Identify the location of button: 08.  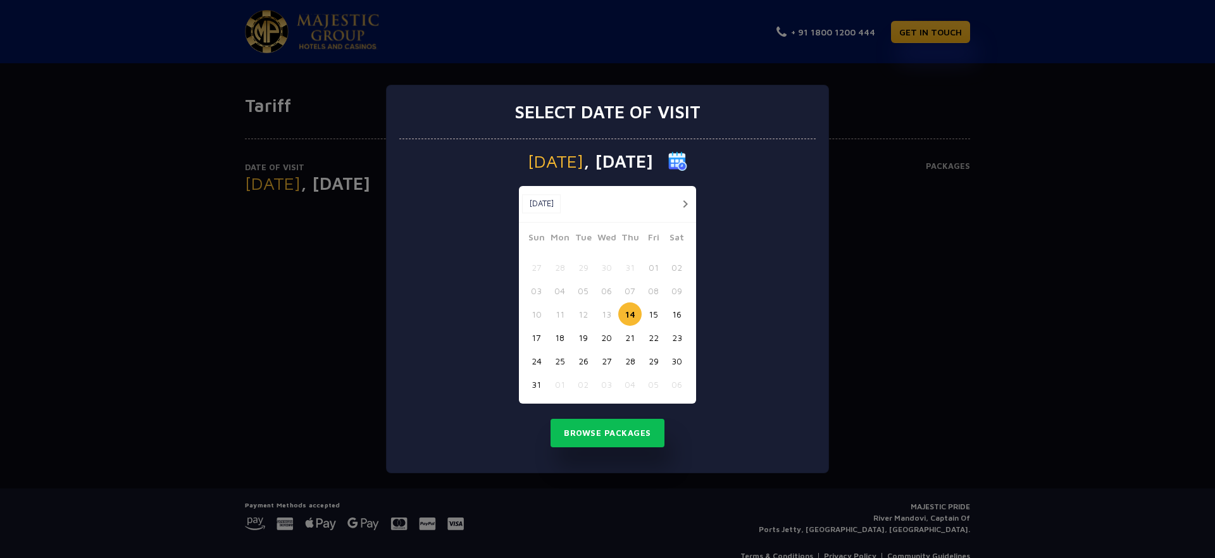
(653, 290).